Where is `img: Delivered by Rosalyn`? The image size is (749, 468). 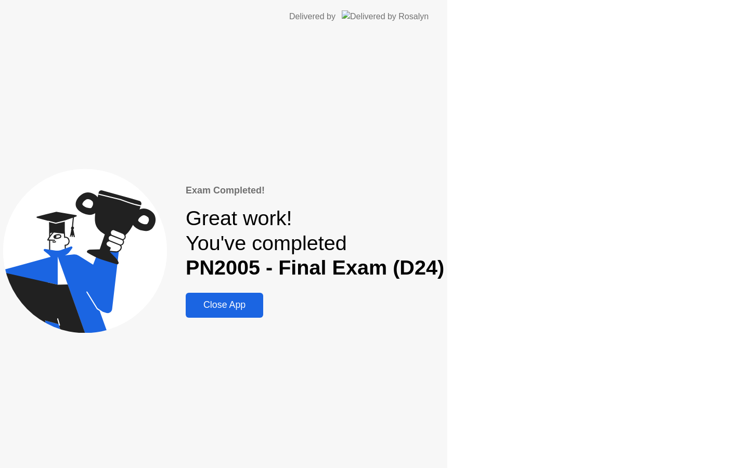 img: Delivered by Rosalyn is located at coordinates (385, 16).